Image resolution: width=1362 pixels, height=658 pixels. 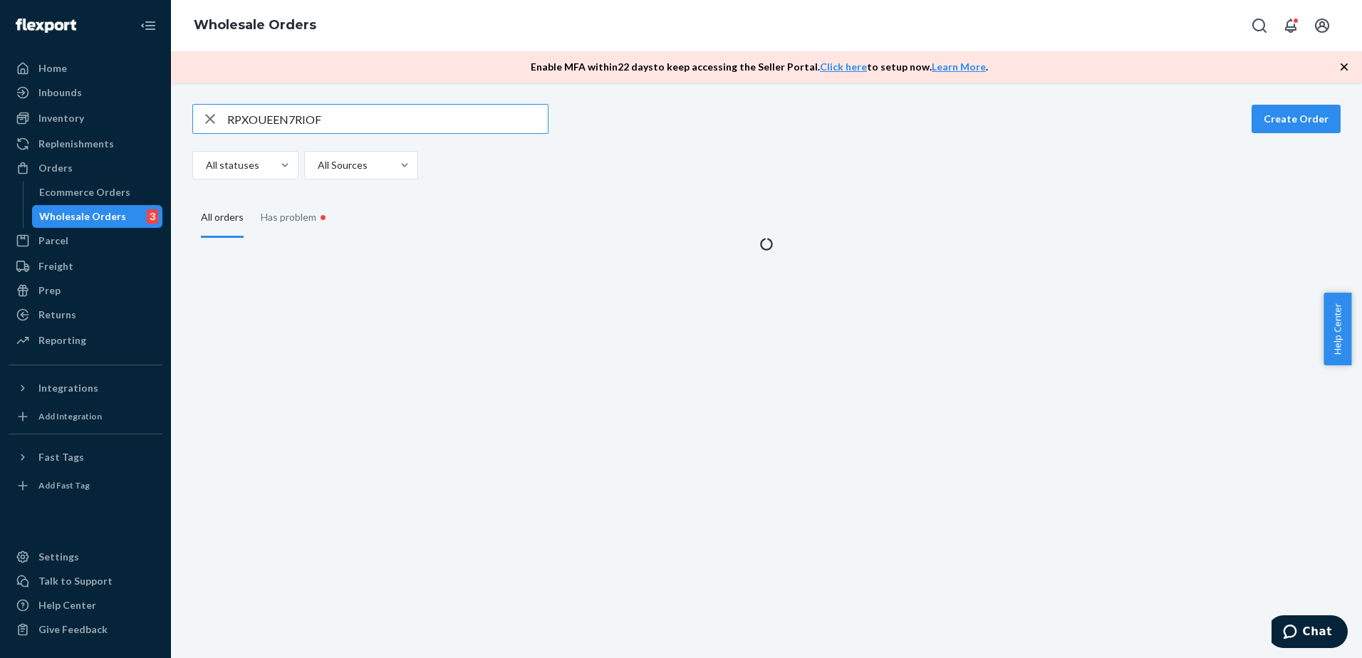 What do you see at coordinates (959, 66) in the screenshot?
I see `a: Learn More` at bounding box center [959, 66].